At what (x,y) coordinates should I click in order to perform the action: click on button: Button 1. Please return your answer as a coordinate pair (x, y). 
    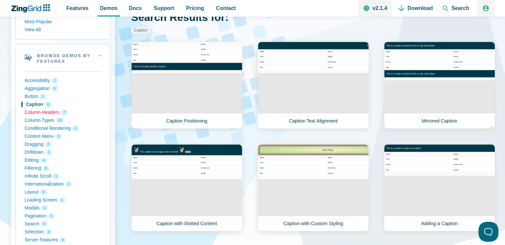
    Looking at the image, I should click on (63, 97).